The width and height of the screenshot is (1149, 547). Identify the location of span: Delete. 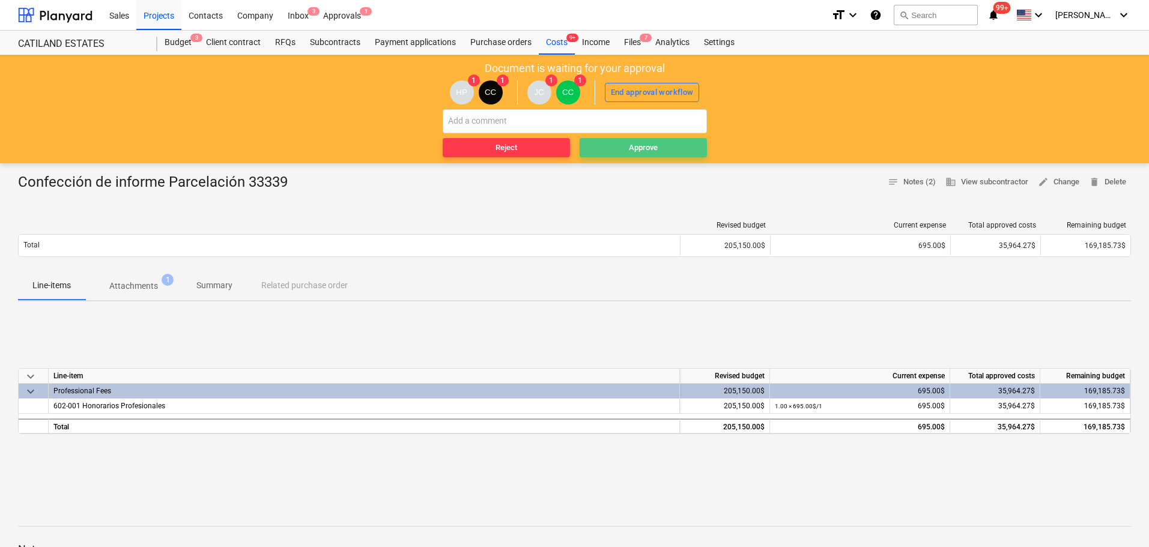
(1107, 182).